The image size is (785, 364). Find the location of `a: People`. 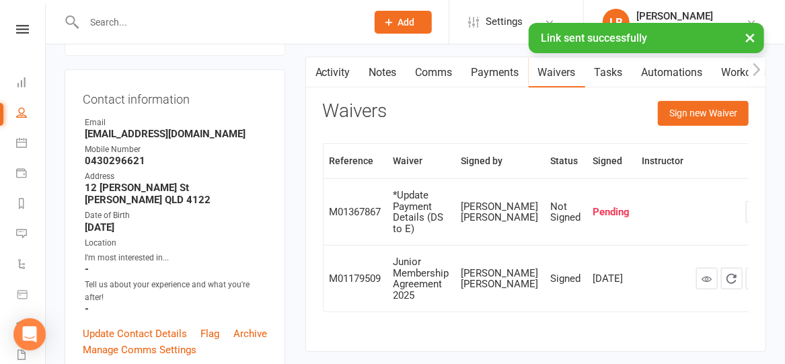

a: People is located at coordinates (31, 114).